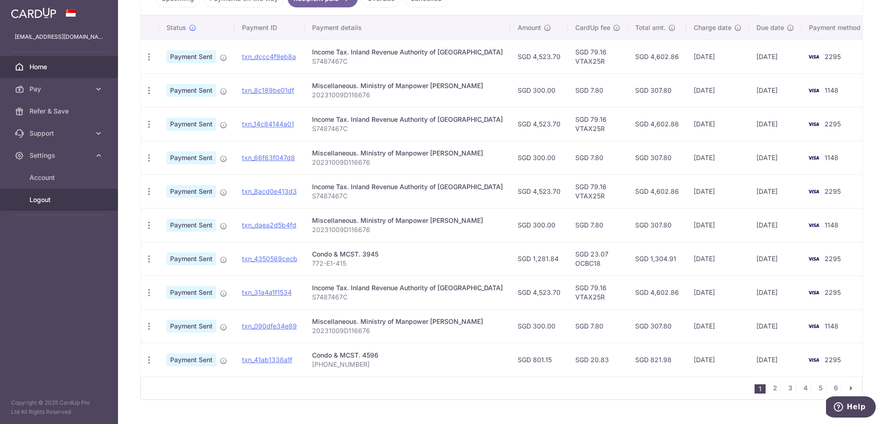  What do you see at coordinates (593, 28) in the screenshot?
I see `span: CardUp fee` at bounding box center [593, 28].